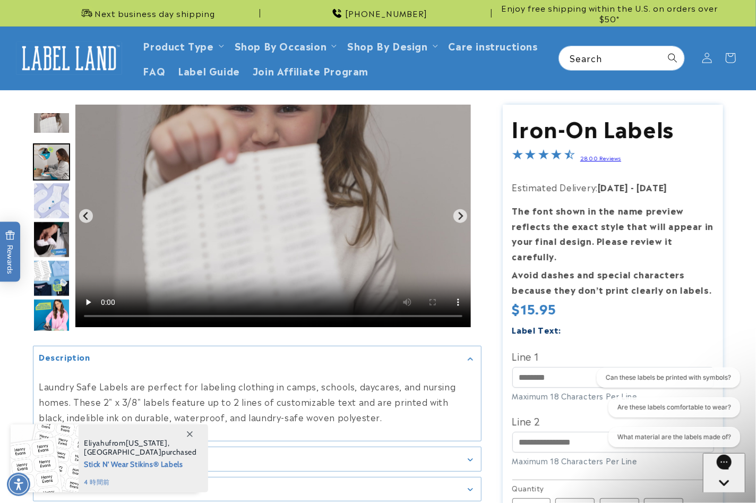 Image resolution: width=756 pixels, height=503 pixels. I want to click on span: $15.95, so click(535, 308).